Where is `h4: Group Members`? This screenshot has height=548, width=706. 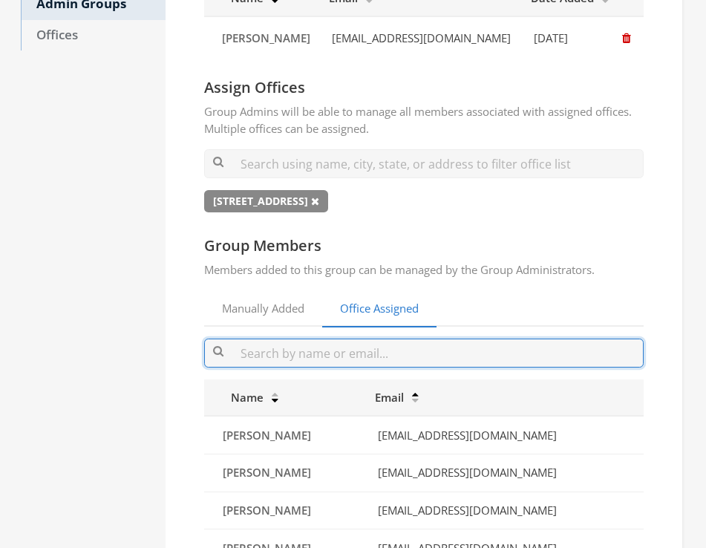
h4: Group Members is located at coordinates (424, 246).